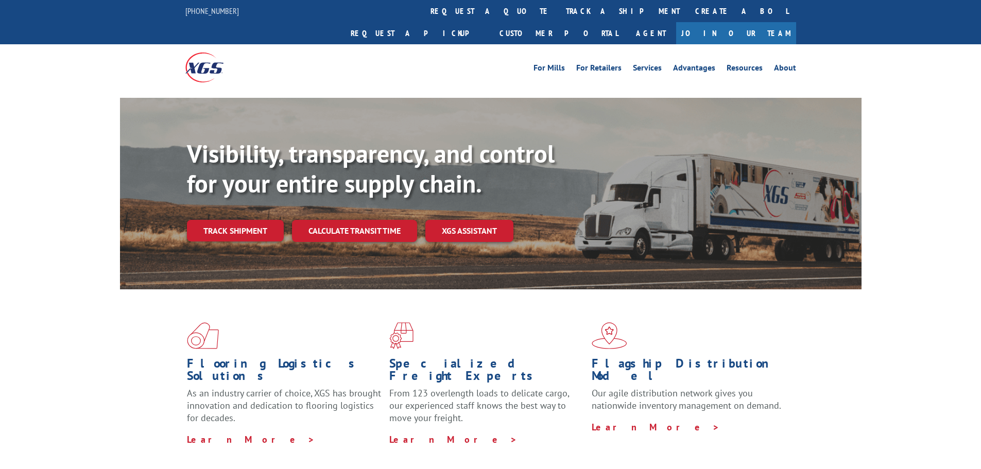 The height and width of the screenshot is (469, 981). What do you see at coordinates (354, 231) in the screenshot?
I see `a: Calculate transit time` at bounding box center [354, 231].